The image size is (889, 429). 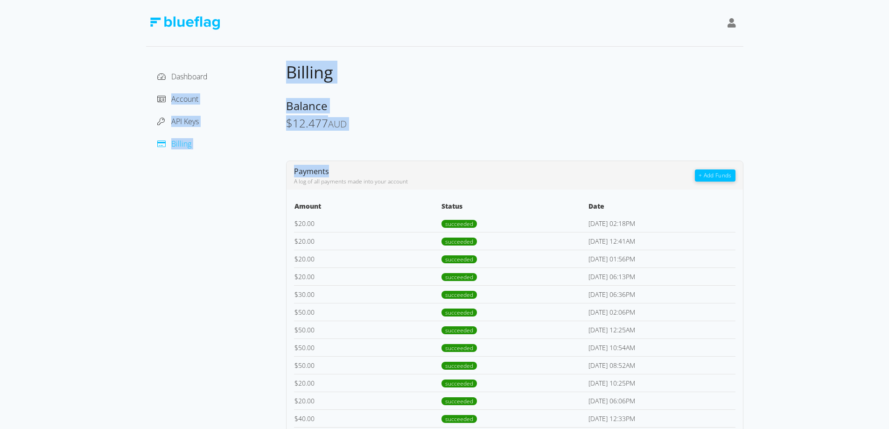 What do you see at coordinates (185, 121) in the screenshot?
I see `span: API Keys` at bounding box center [185, 121].